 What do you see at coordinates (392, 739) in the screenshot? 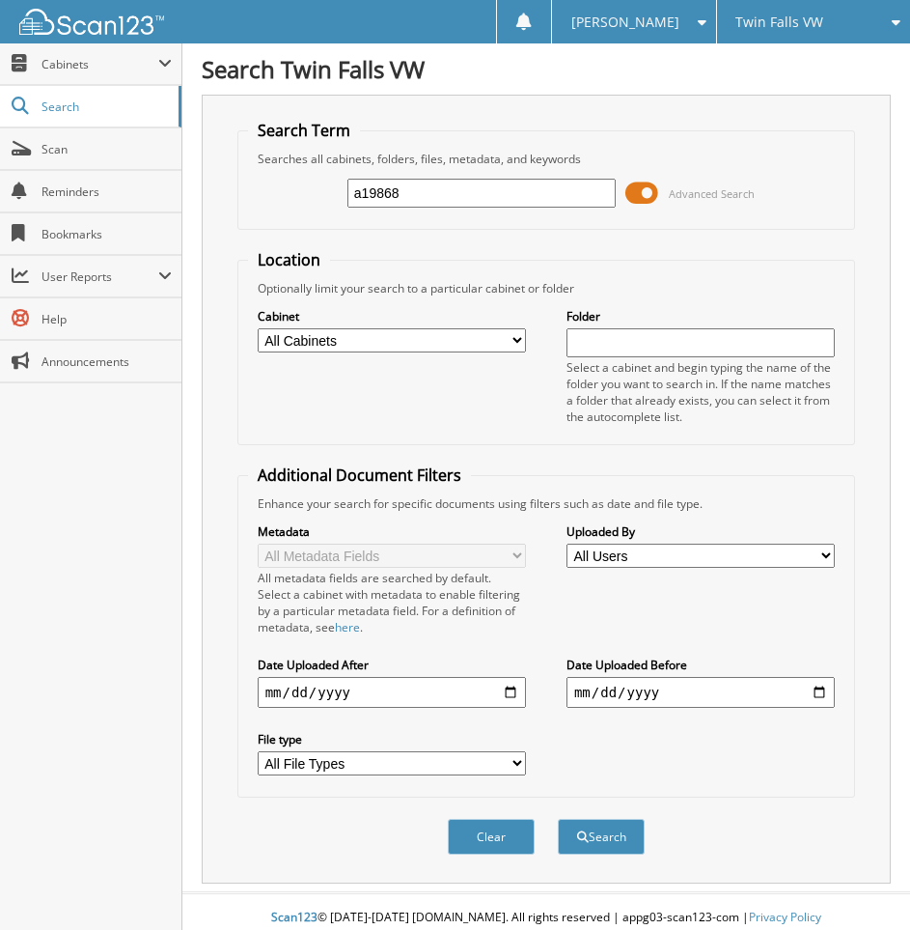
I see `label: File type` at bounding box center [392, 739].